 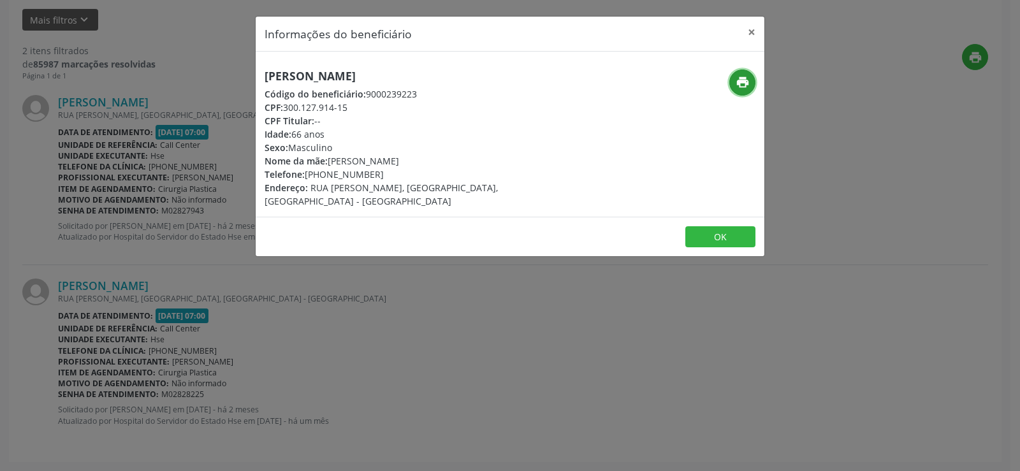 I want to click on span: Código do beneficiário:, so click(x=315, y=94).